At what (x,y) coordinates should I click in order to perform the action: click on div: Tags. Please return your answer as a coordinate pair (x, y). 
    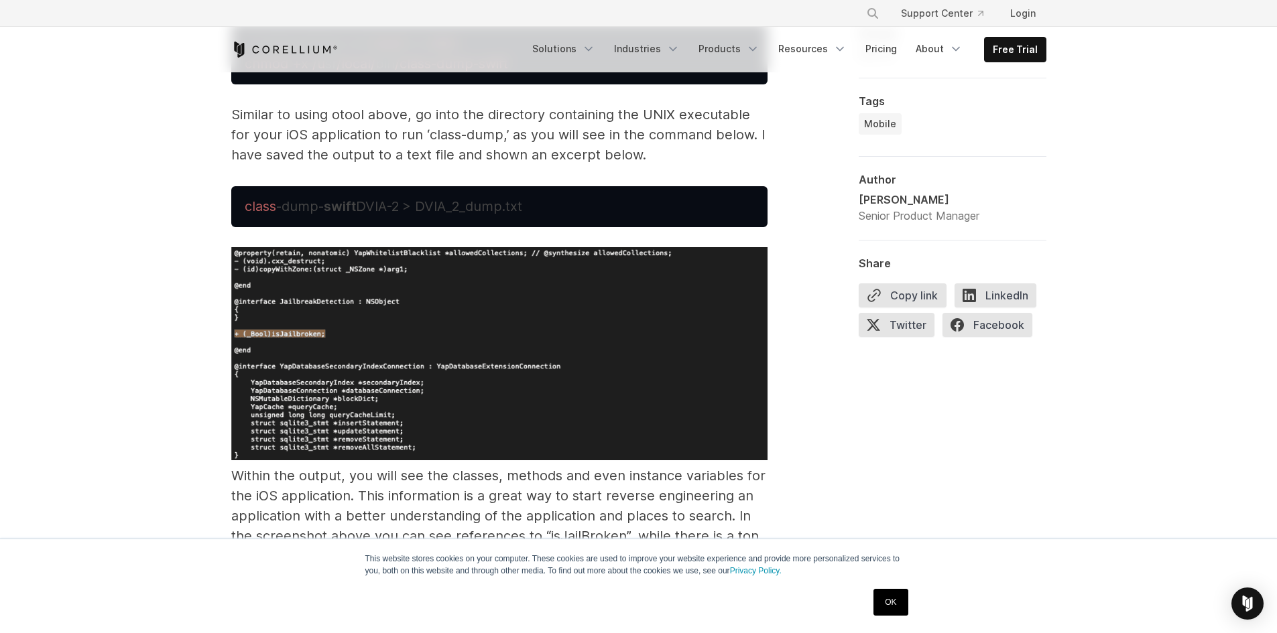
    Looking at the image, I should click on (952, 101).